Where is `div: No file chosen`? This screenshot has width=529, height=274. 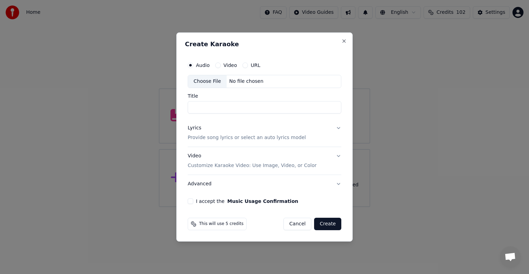
div: No file chosen is located at coordinates (246, 81).